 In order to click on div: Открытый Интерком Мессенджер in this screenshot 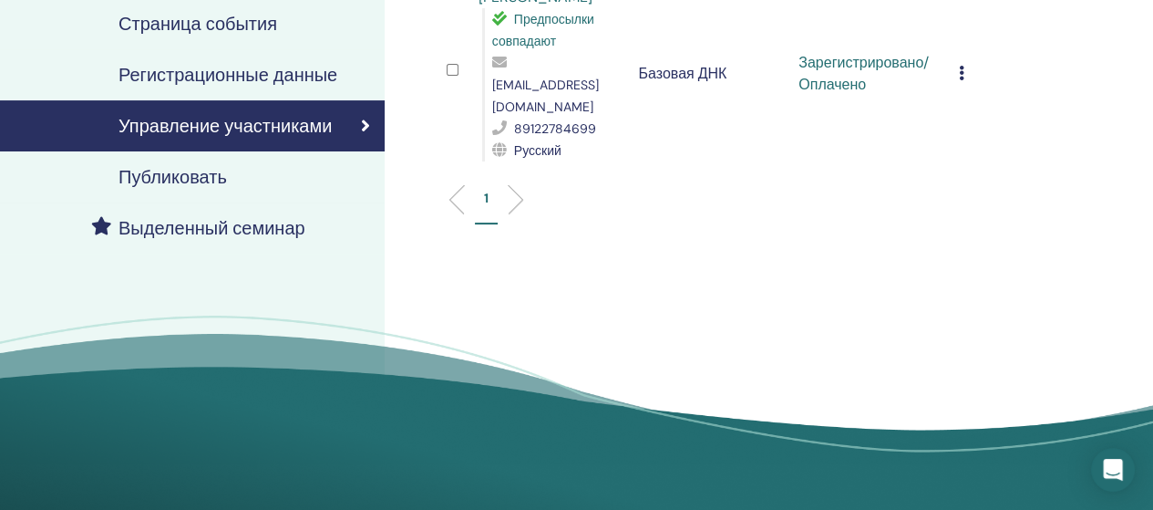, I will do `click(1113, 470)`.